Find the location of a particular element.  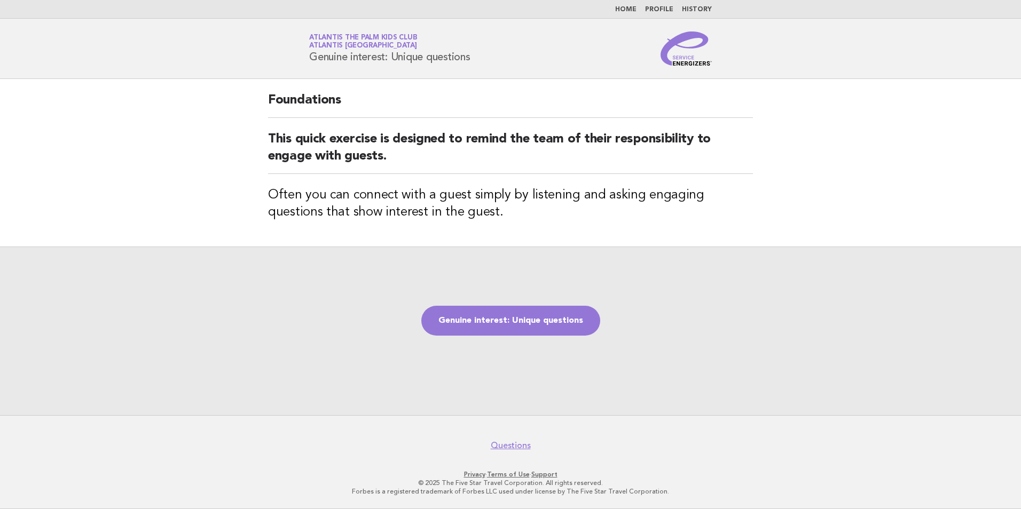

a: Genuine interest: Unique questions is located at coordinates (511, 321).